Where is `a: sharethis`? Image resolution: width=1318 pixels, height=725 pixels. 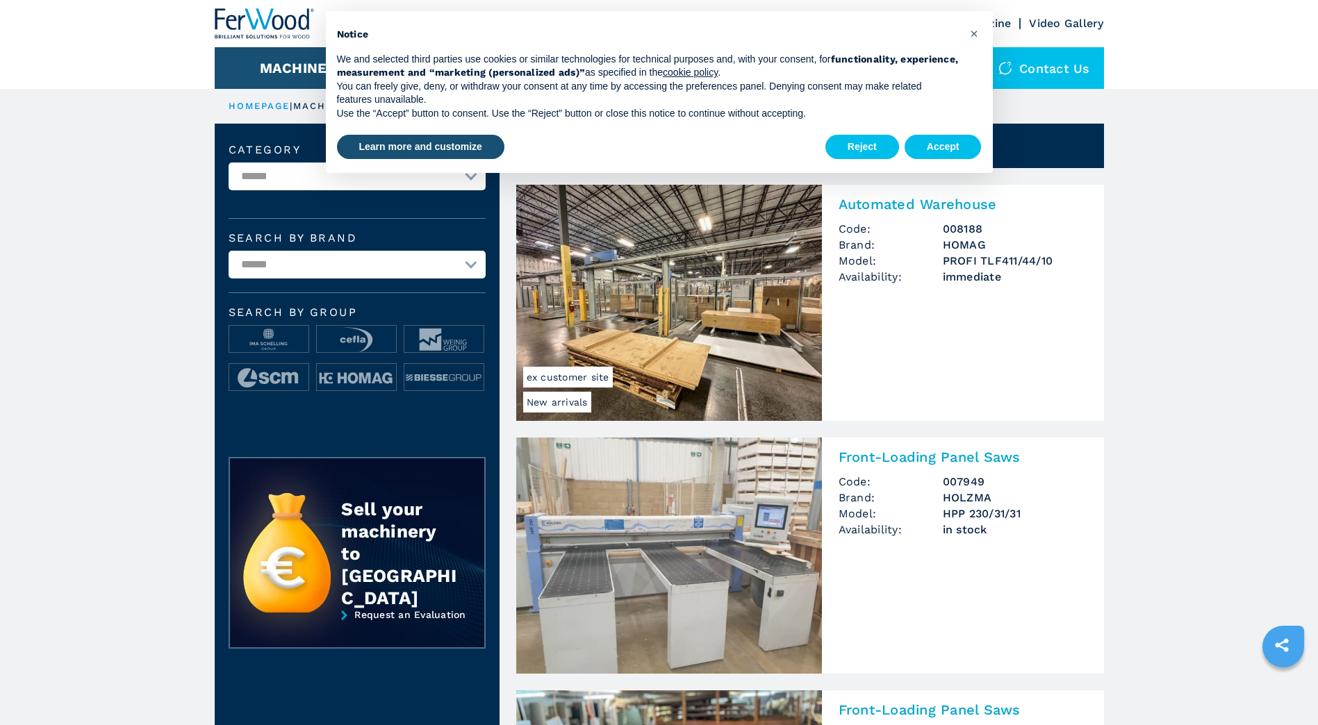
a: sharethis is located at coordinates (1282, 646).